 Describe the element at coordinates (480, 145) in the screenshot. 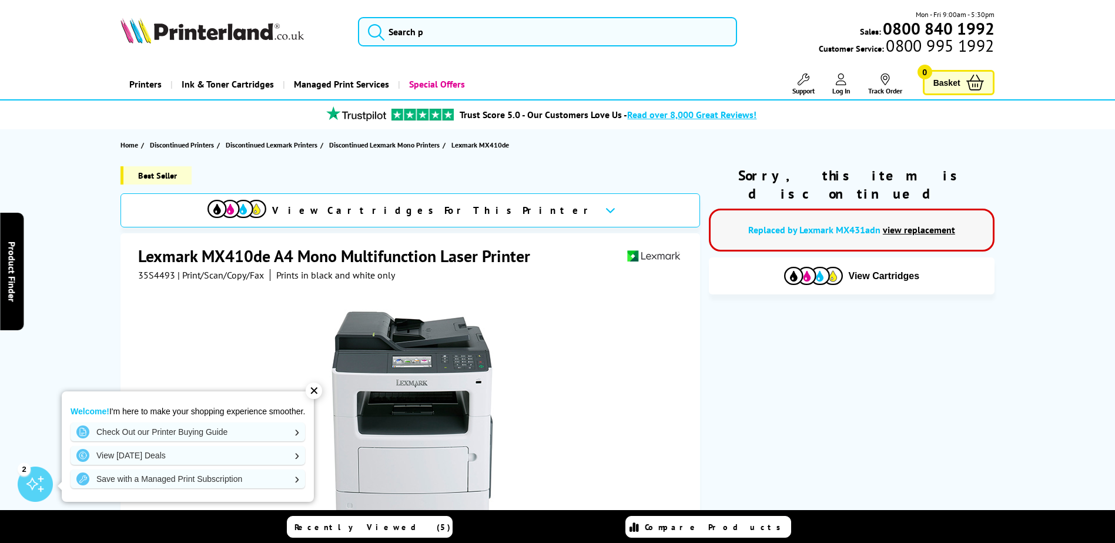

I see `span: Lexmark MX410de` at that location.